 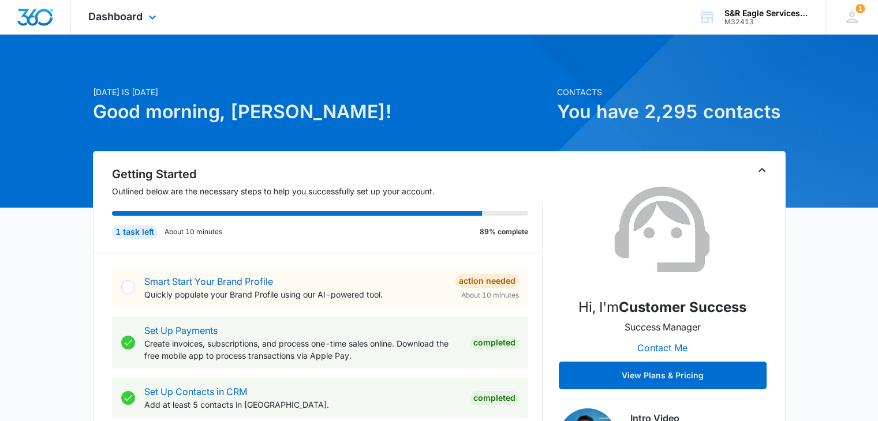 What do you see at coordinates (327, 191) in the screenshot?
I see `p: Outlined below are the necessary steps to help you successfully set up your account.` at bounding box center [327, 191].